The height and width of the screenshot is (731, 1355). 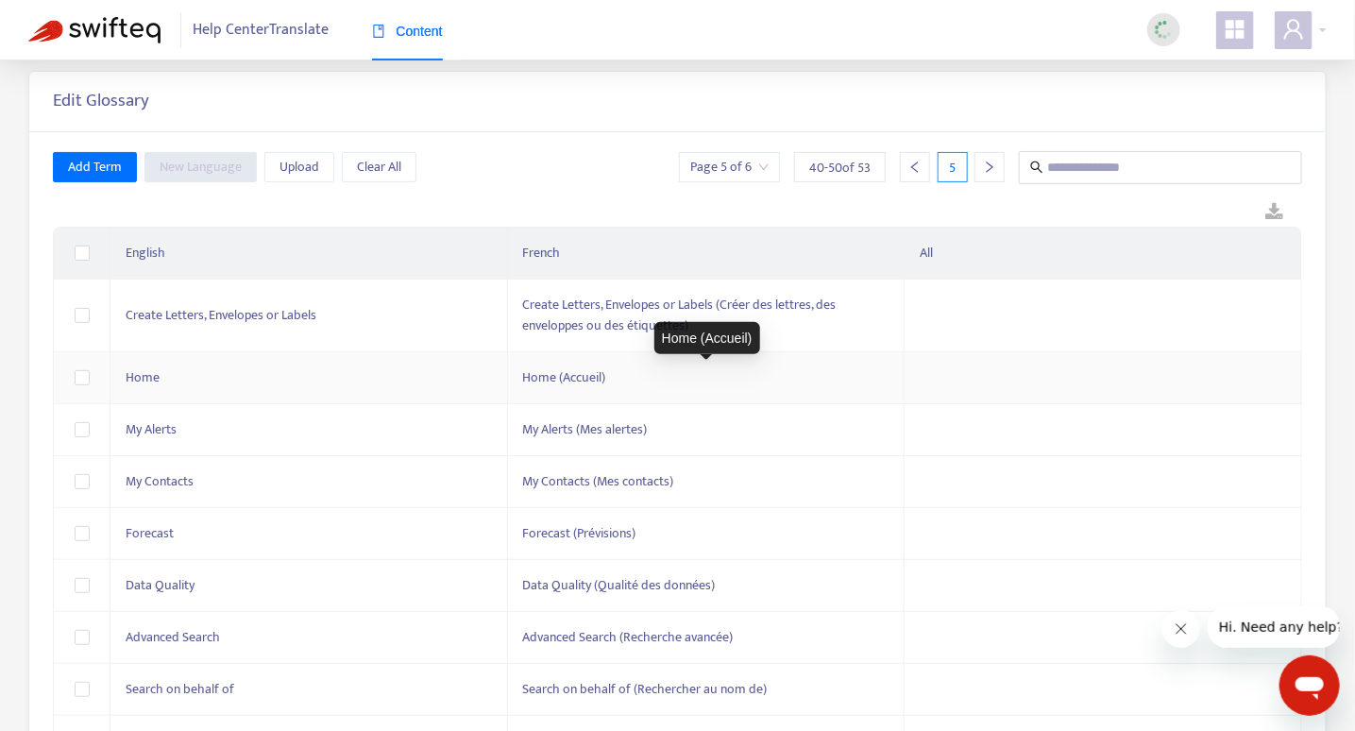 I want to click on span: 40 - 50 of 53, so click(x=840, y=167).